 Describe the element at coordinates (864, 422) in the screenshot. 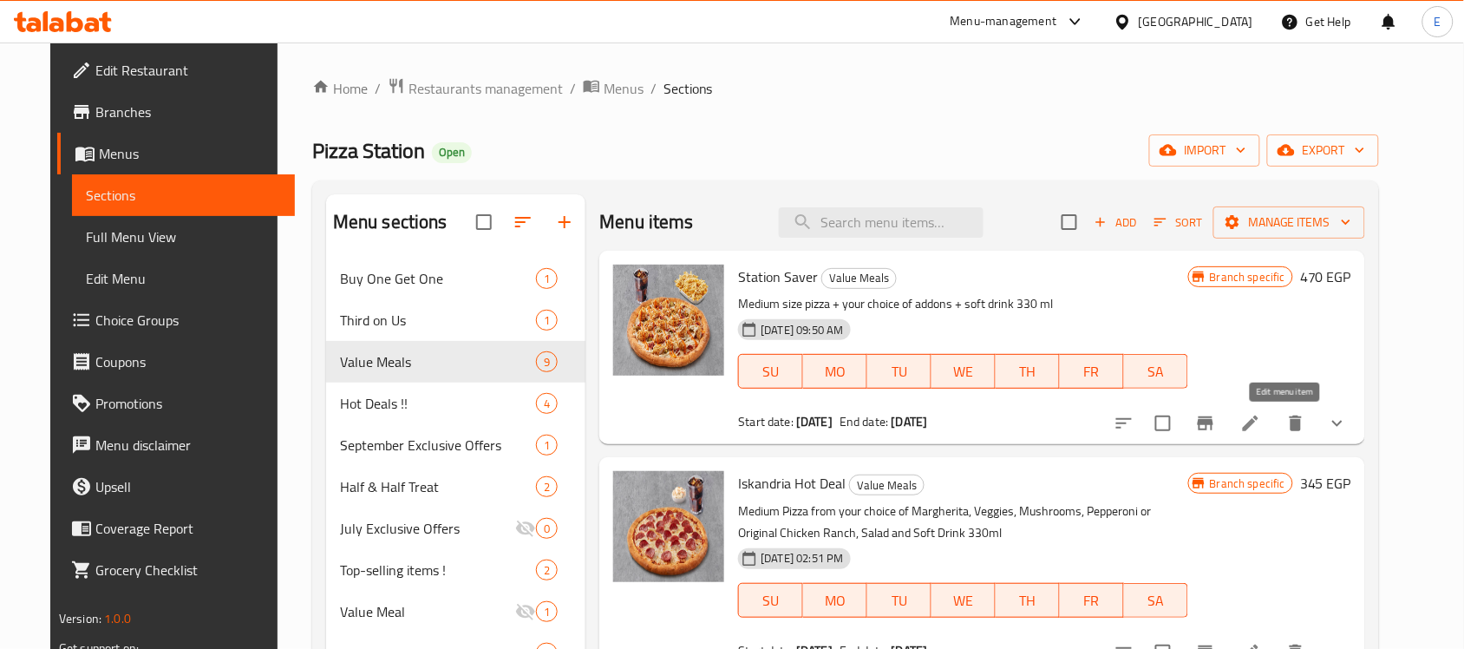

I see `span: End date:` at that location.